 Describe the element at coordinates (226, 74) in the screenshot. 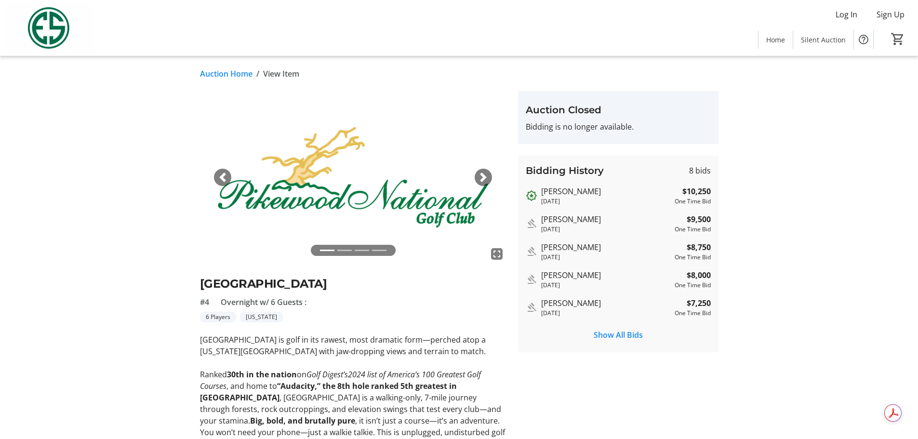

I see `a: Auction Home` at that location.